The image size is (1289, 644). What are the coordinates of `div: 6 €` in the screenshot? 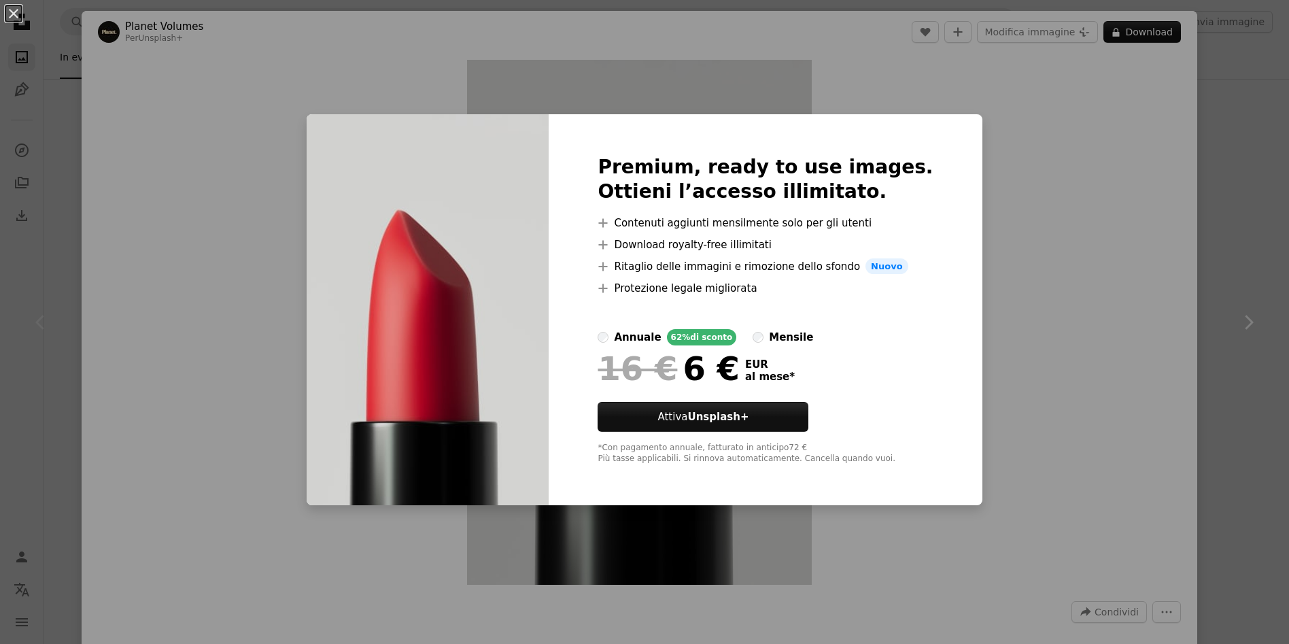 It's located at (668, 369).